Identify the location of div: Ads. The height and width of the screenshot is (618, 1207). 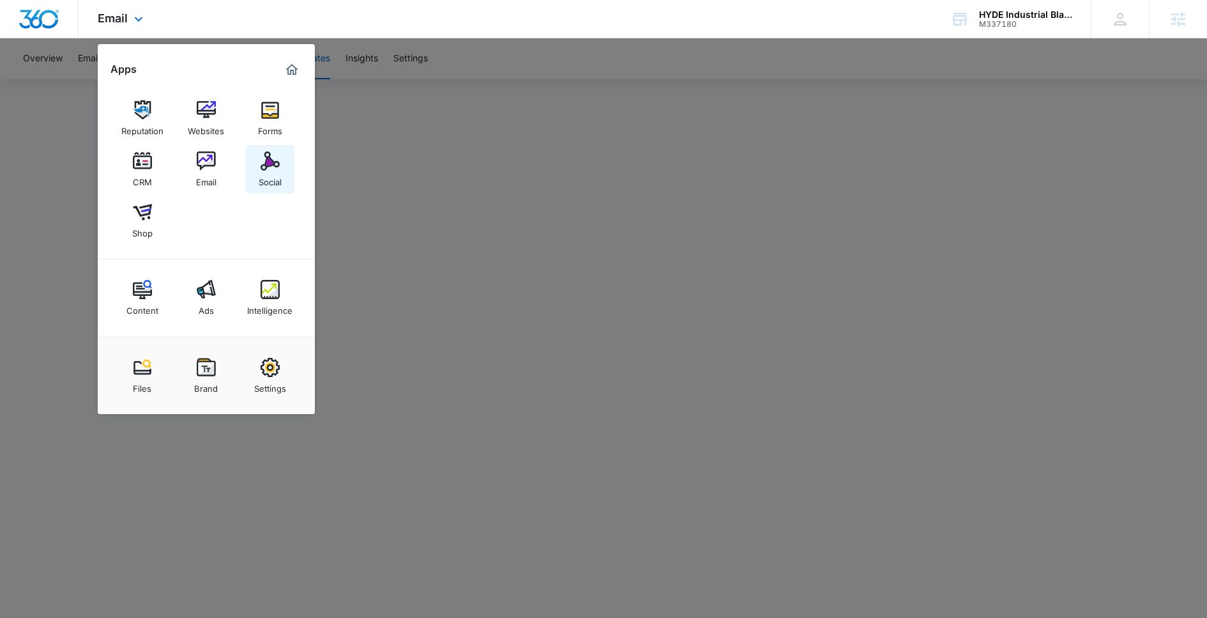
(206, 307).